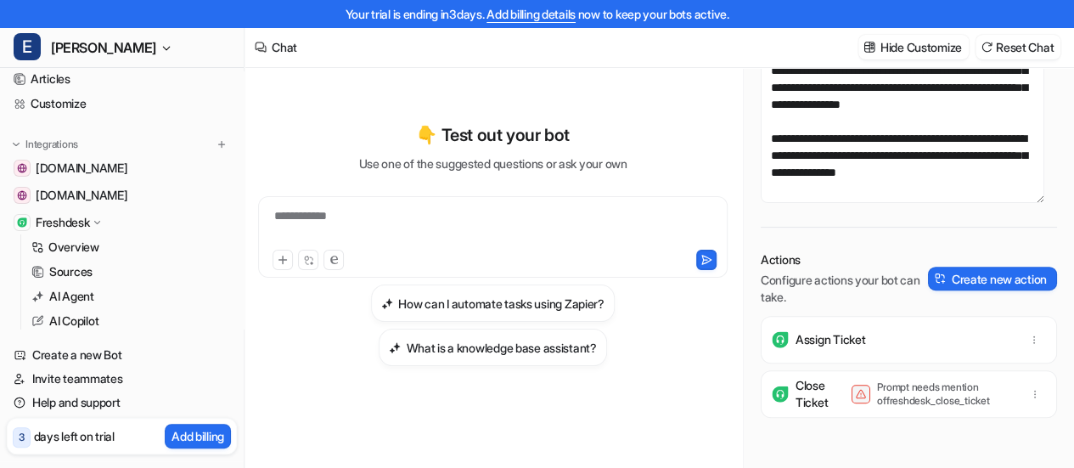  Describe the element at coordinates (121, 378) in the screenshot. I see `a: Invite teammates` at that location.